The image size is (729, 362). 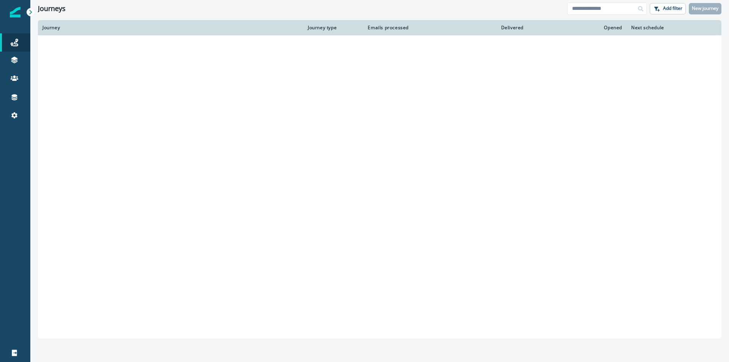 I want to click on div: Emails processed, so click(x=387, y=28).